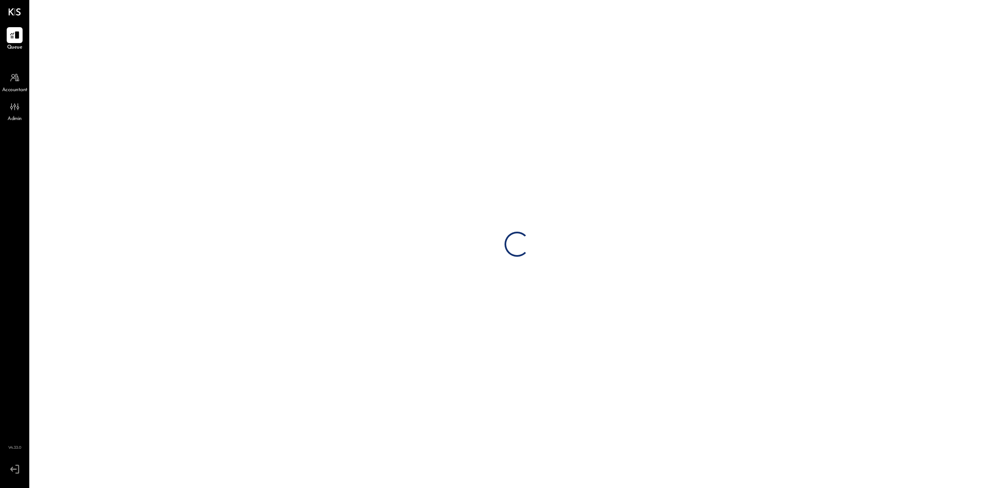 The image size is (1004, 488). Describe the element at coordinates (15, 82) in the screenshot. I see `a: Accountant` at that location.